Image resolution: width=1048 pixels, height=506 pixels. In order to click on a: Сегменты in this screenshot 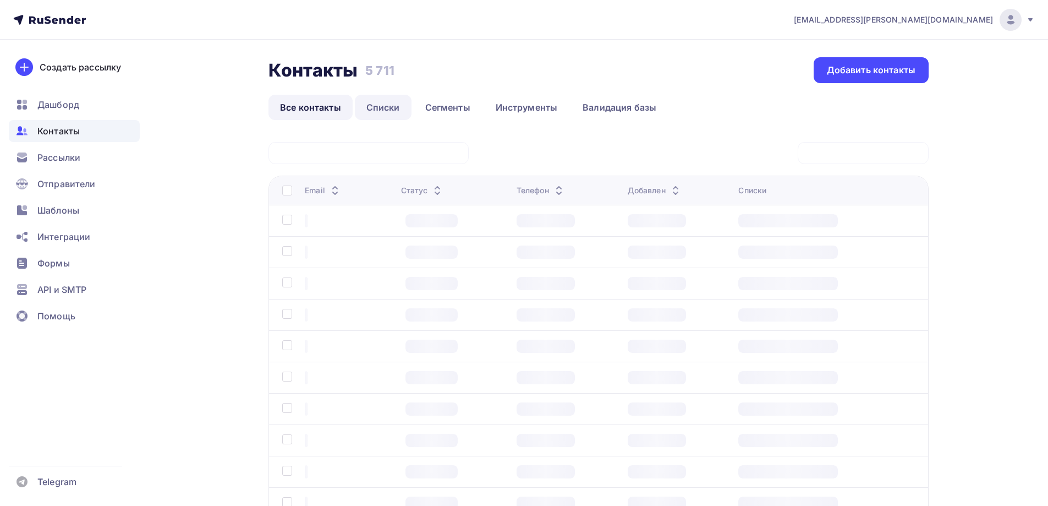, I will do `click(448, 107)`.